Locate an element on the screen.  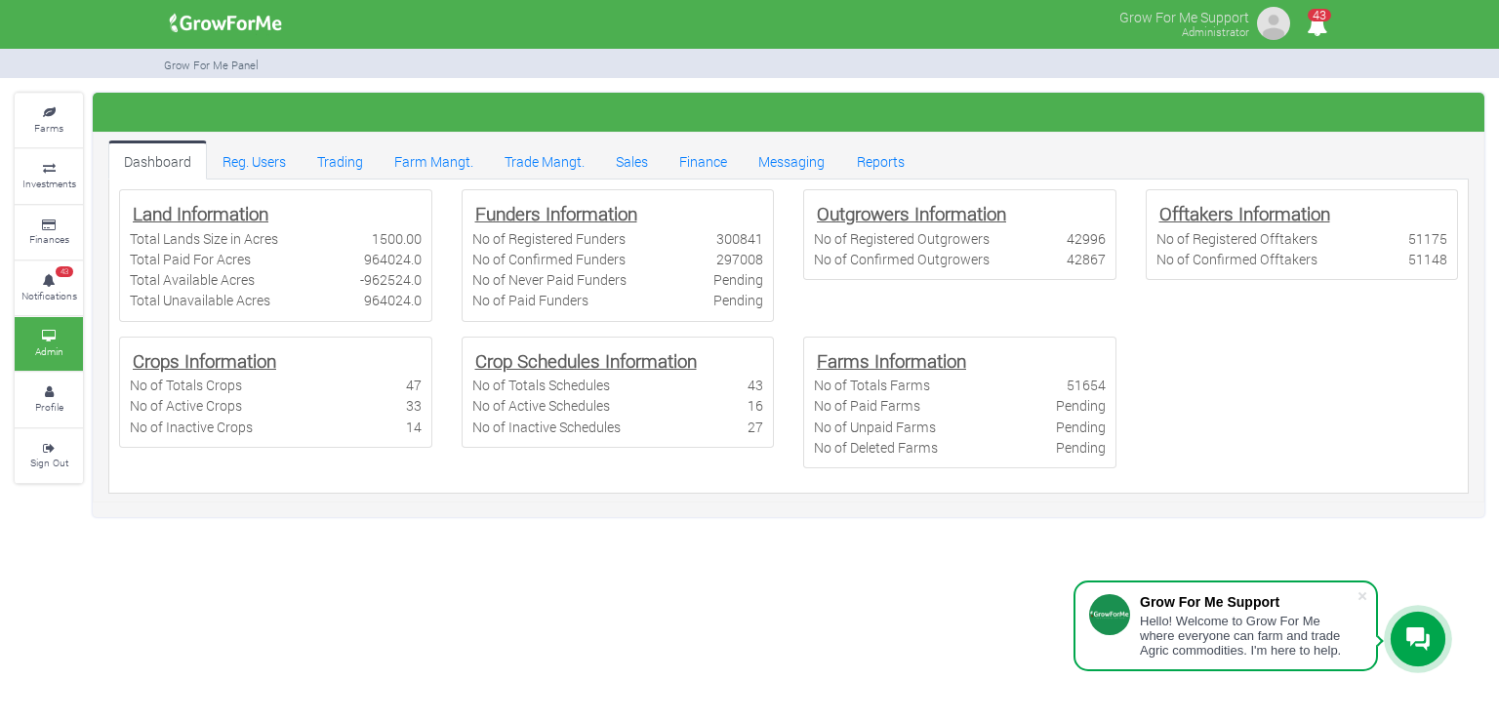
div: 300841 is located at coordinates (740, 238).